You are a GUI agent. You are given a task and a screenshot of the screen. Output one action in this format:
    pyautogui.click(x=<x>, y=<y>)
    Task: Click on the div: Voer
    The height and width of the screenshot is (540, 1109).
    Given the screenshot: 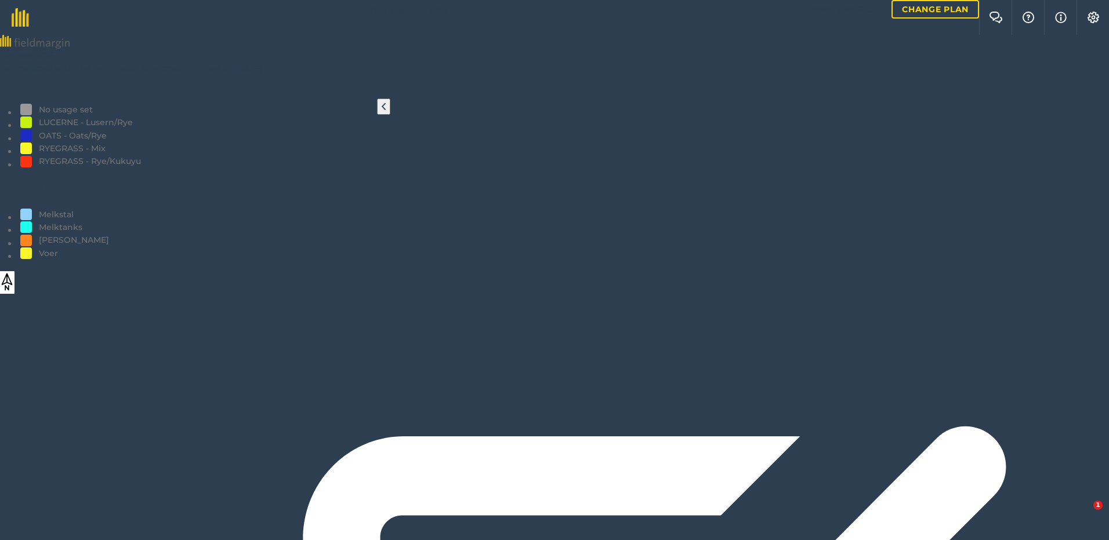 What is the action you would take?
    pyautogui.click(x=48, y=253)
    